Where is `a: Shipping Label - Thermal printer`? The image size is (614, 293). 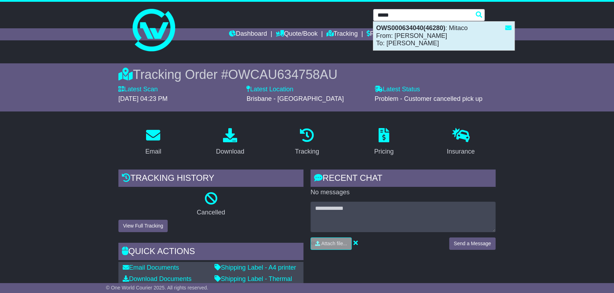
a: Shipping Label - Thermal printer is located at coordinates (253, 283).